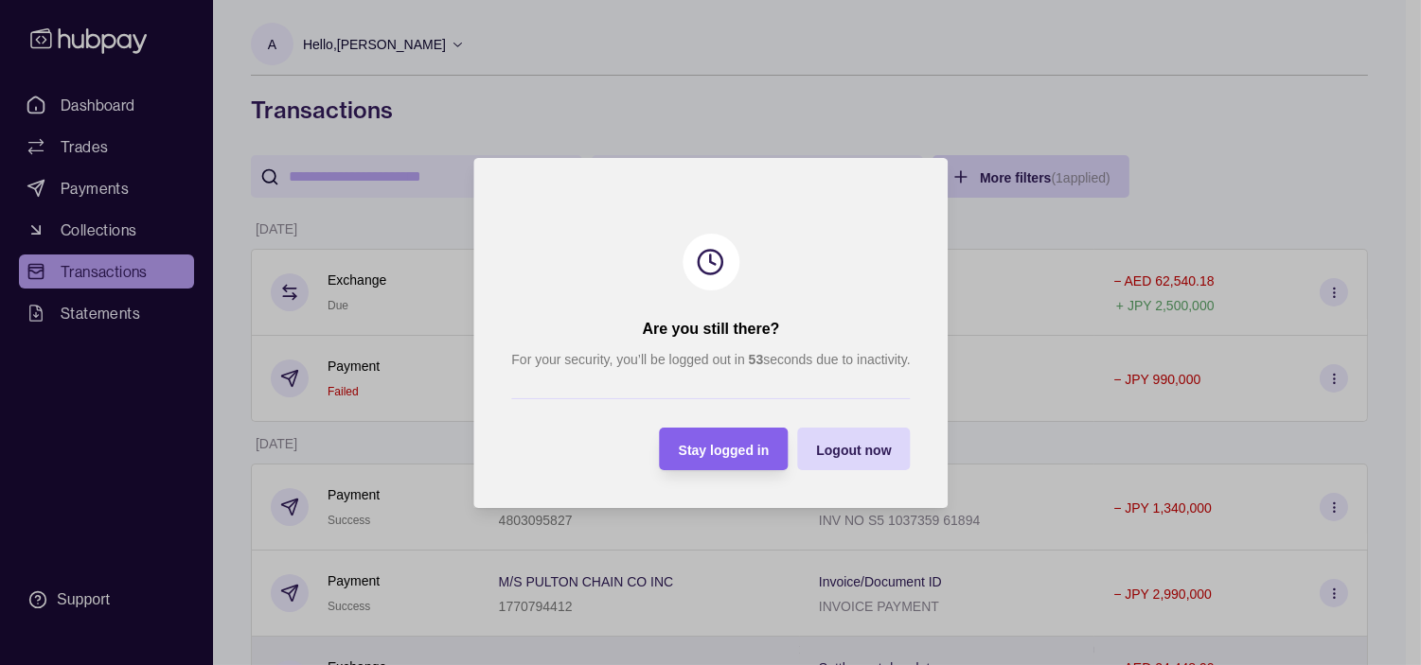  Describe the element at coordinates (723, 450) in the screenshot. I see `span: Stay logged in` at that location.